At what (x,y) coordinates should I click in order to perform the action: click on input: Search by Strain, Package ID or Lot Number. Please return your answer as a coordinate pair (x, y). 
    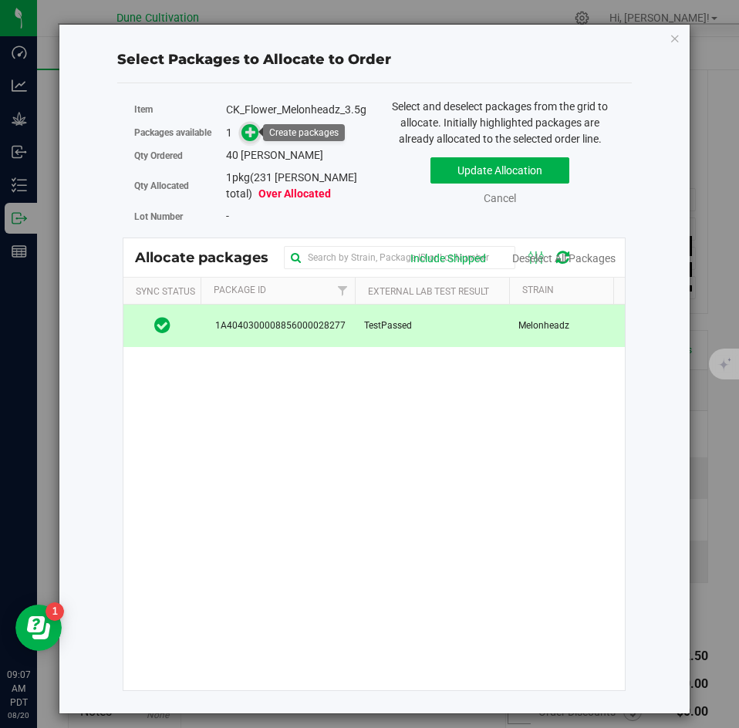
    Looking at the image, I should click on (400, 258).